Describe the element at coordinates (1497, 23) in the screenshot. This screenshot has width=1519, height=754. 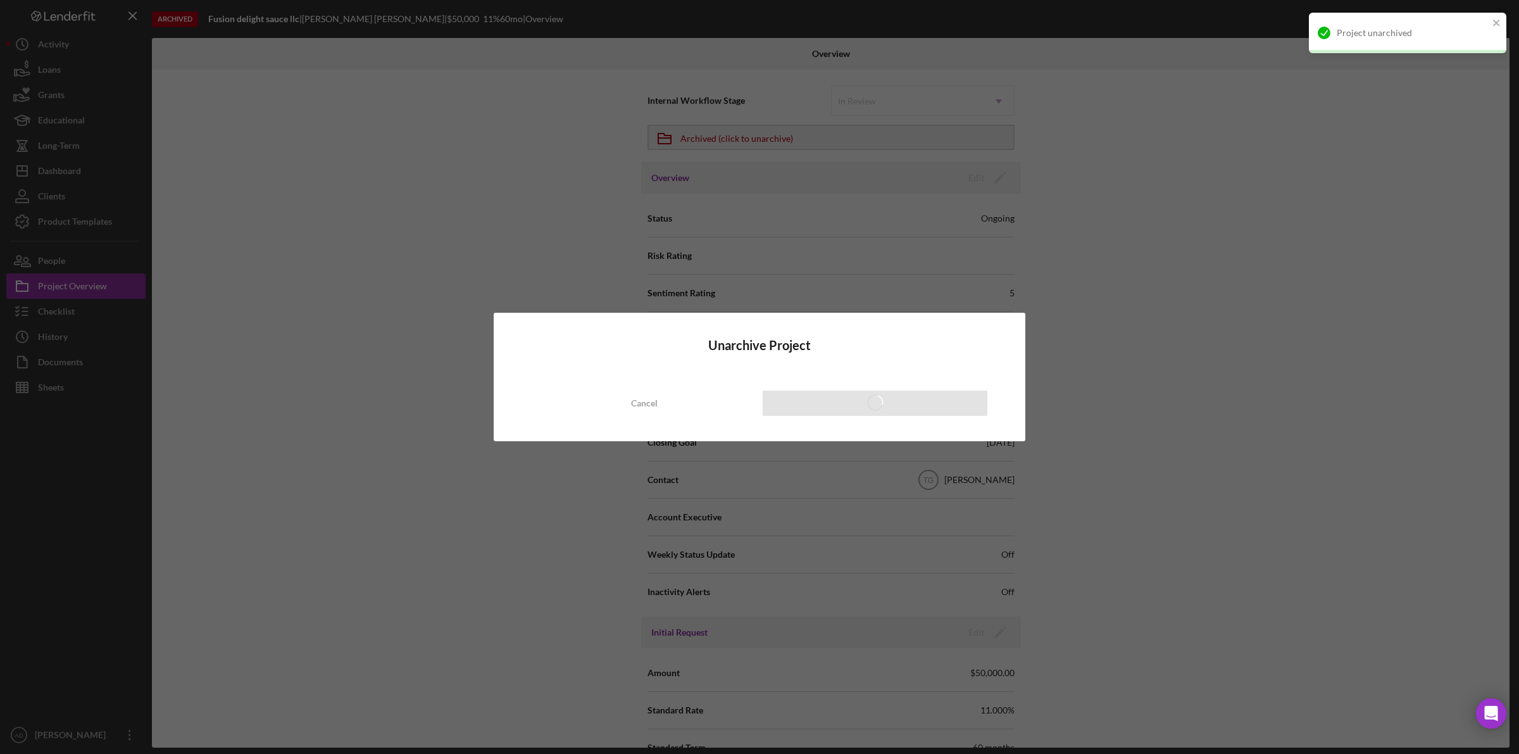
I see `button: close` at that location.